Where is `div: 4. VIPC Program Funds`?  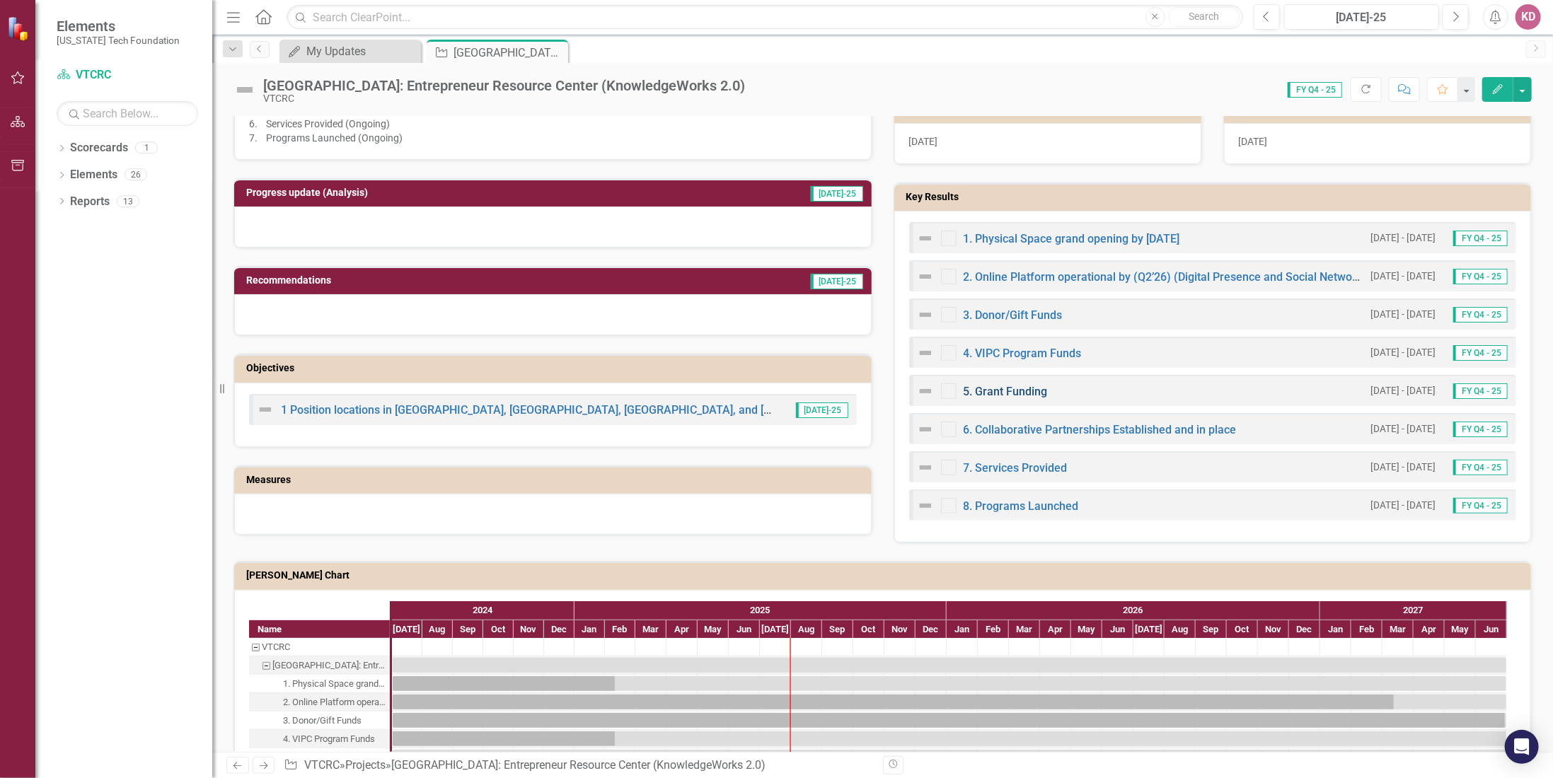
div: 4. VIPC Program Funds is located at coordinates (319, 740).